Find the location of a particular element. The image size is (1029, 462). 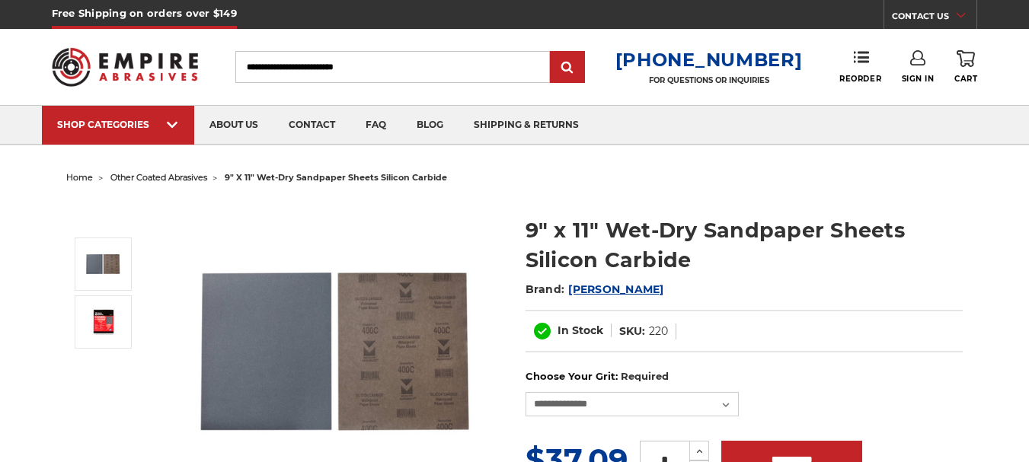

a: shipping & returns is located at coordinates (526, 125).